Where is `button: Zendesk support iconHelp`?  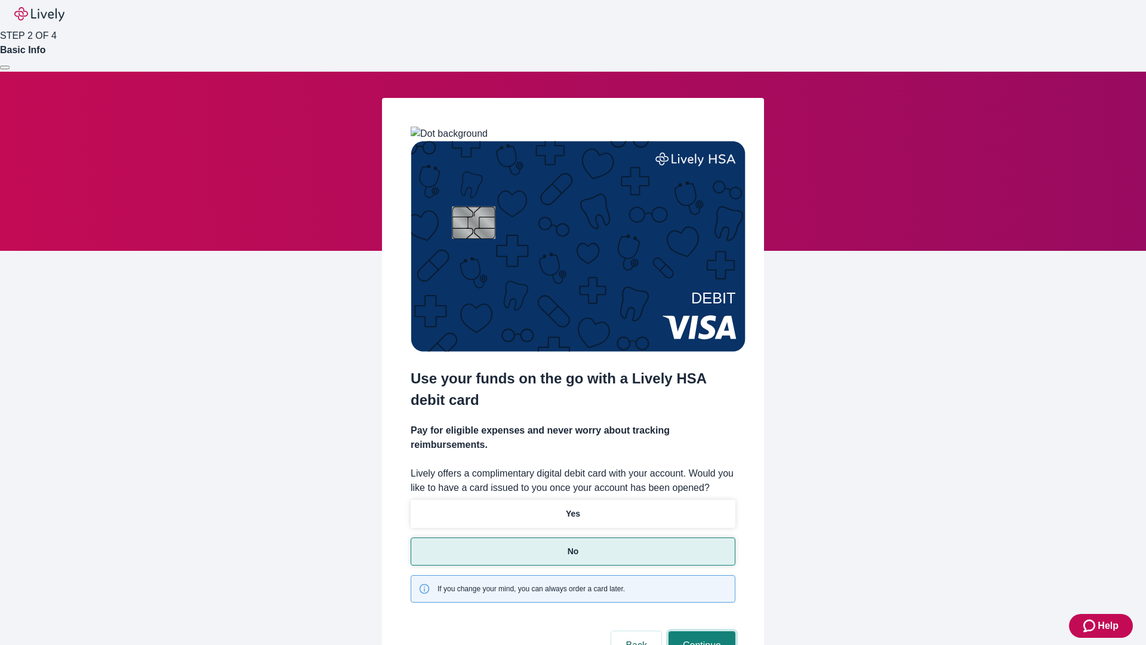 button: Zendesk support iconHelp is located at coordinates (1101, 626).